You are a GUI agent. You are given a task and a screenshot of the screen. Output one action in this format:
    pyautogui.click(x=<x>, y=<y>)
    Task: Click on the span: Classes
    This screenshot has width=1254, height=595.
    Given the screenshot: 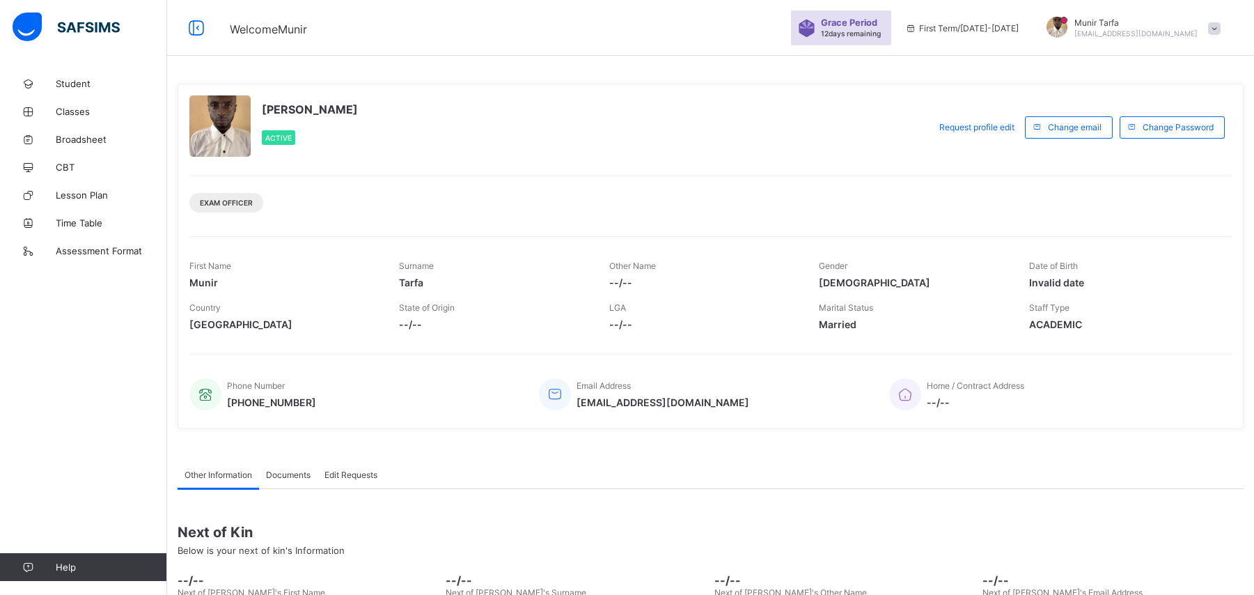 What is the action you would take?
    pyautogui.click(x=111, y=111)
    